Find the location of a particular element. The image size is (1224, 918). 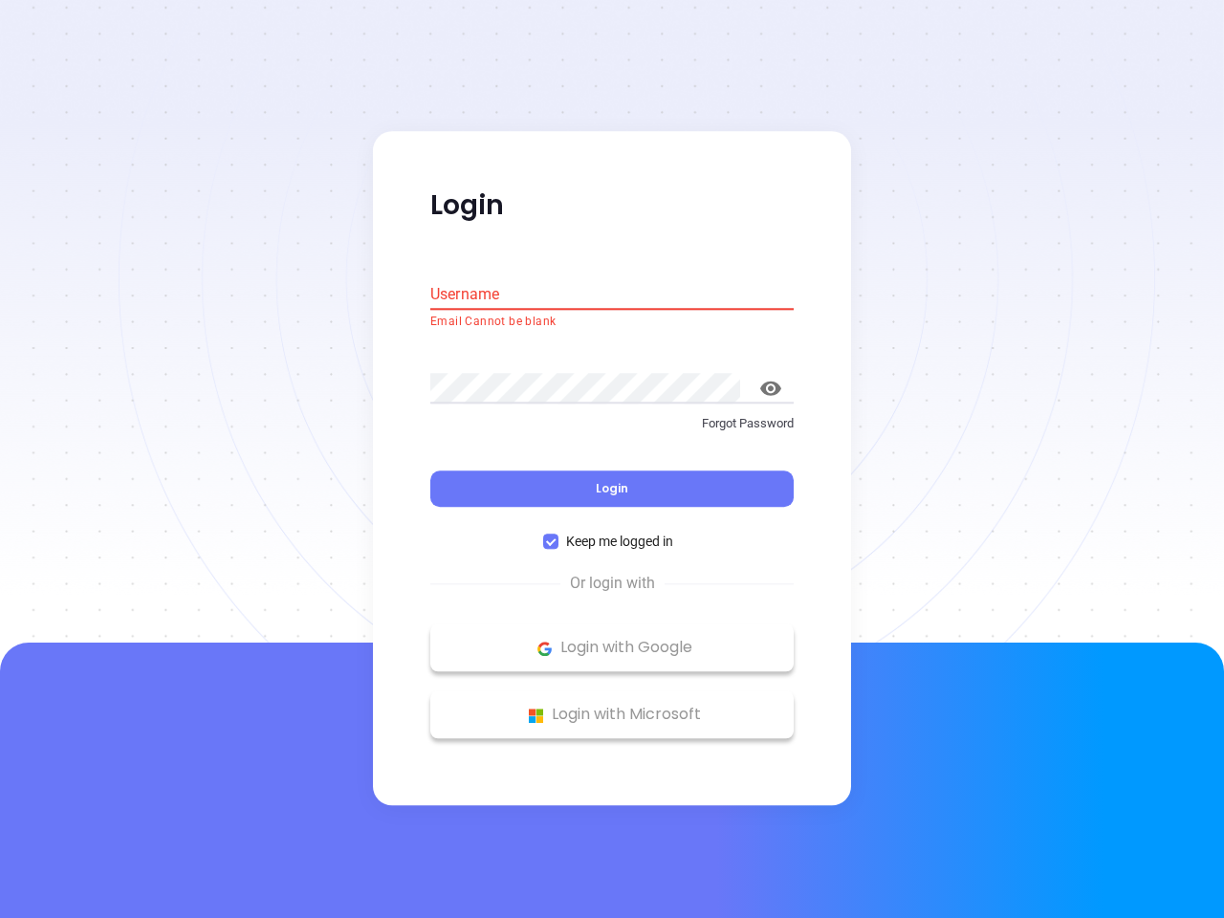

p: Email Cannot be blank is located at coordinates (612, 322).